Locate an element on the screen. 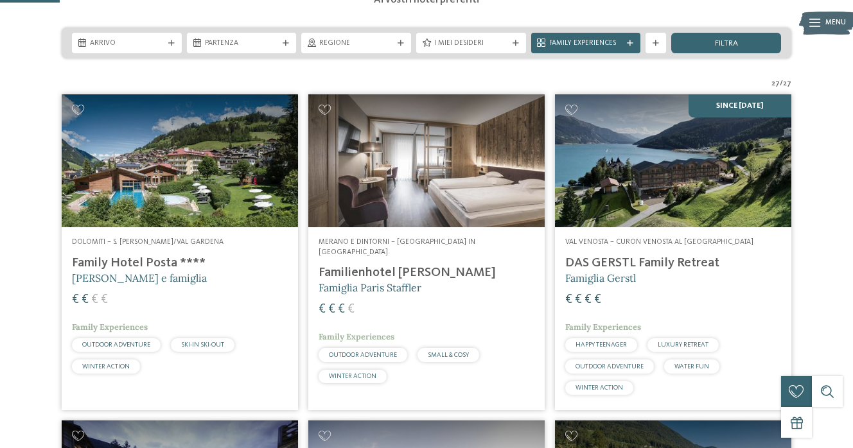 Image resolution: width=853 pixels, height=448 pixels. span: WATER FUN is located at coordinates (691, 367).